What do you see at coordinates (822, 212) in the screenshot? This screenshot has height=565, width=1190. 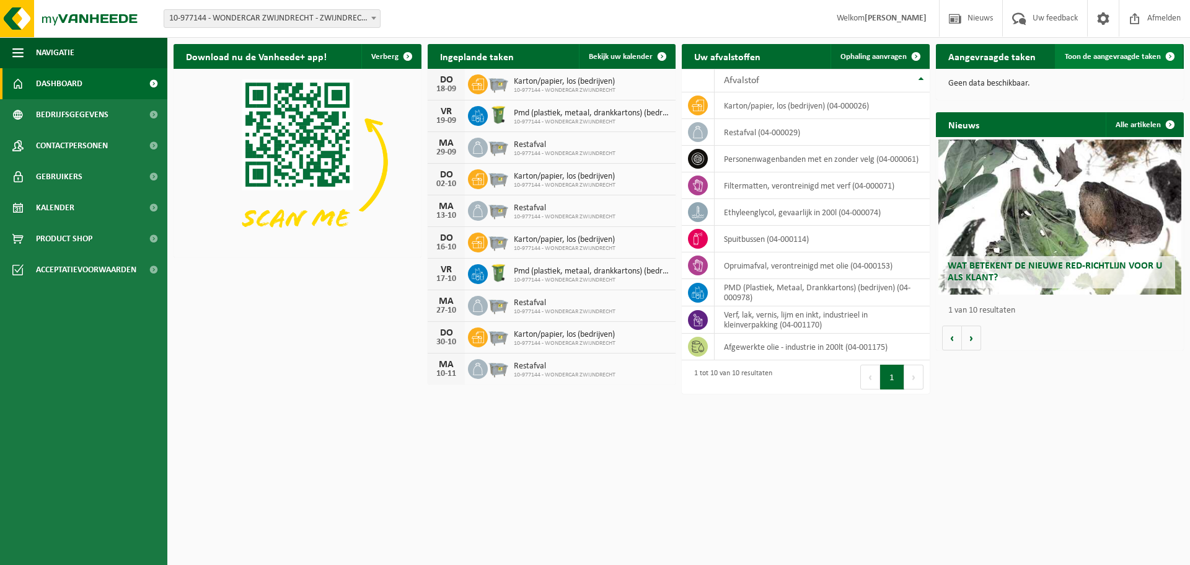 I see `td: ethyleenglycol, gevaarlijk in 200l (04-000074)` at bounding box center [822, 212].